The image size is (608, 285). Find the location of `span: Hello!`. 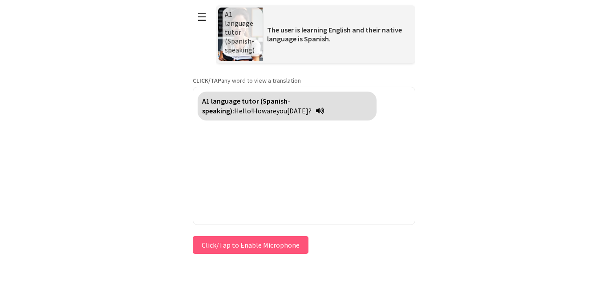

span: Hello! is located at coordinates (243, 111).